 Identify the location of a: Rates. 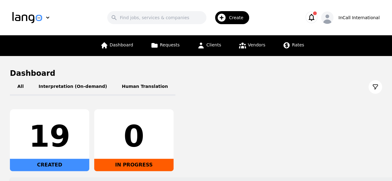
(293, 46).